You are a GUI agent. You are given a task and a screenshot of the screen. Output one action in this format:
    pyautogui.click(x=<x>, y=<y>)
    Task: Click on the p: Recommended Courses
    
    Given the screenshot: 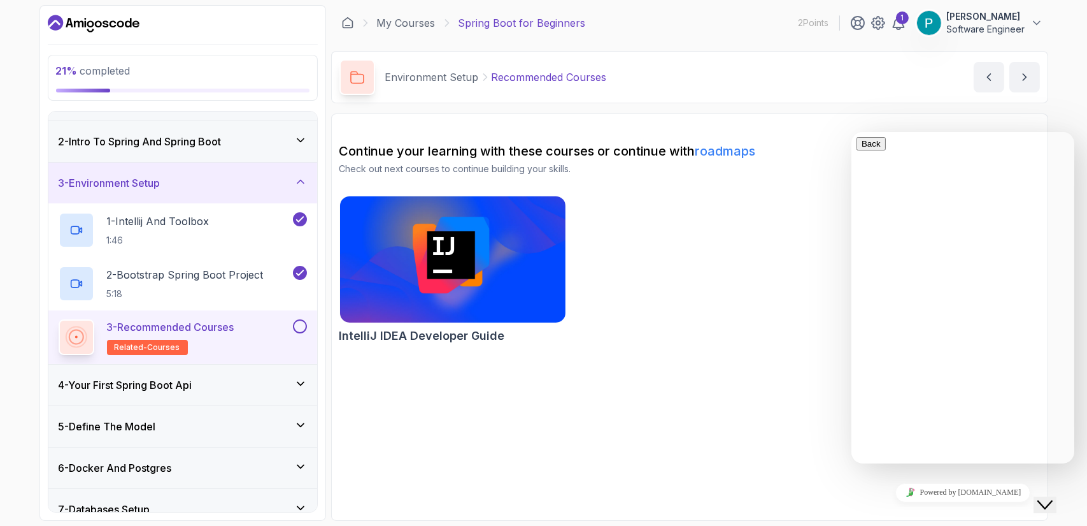 What is the action you would take?
    pyautogui.click(x=549, y=77)
    